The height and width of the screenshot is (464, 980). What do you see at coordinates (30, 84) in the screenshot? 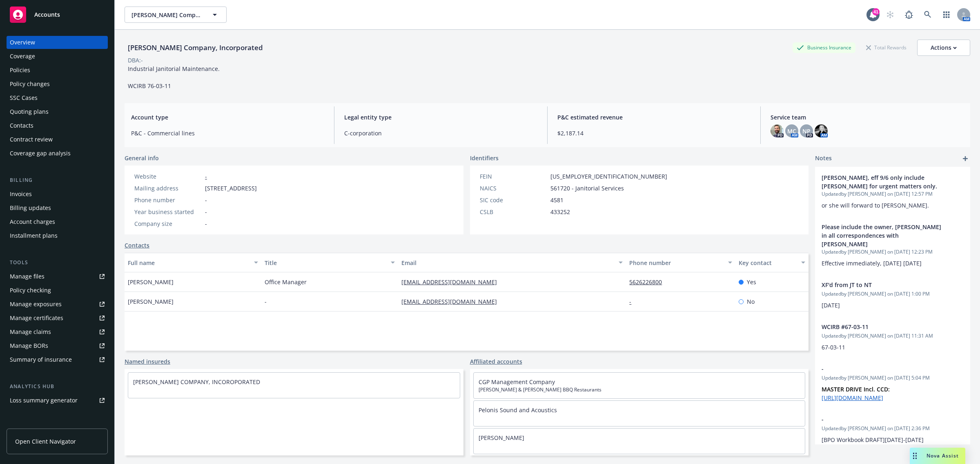
I see `div: Policy changes` at bounding box center [30, 84].